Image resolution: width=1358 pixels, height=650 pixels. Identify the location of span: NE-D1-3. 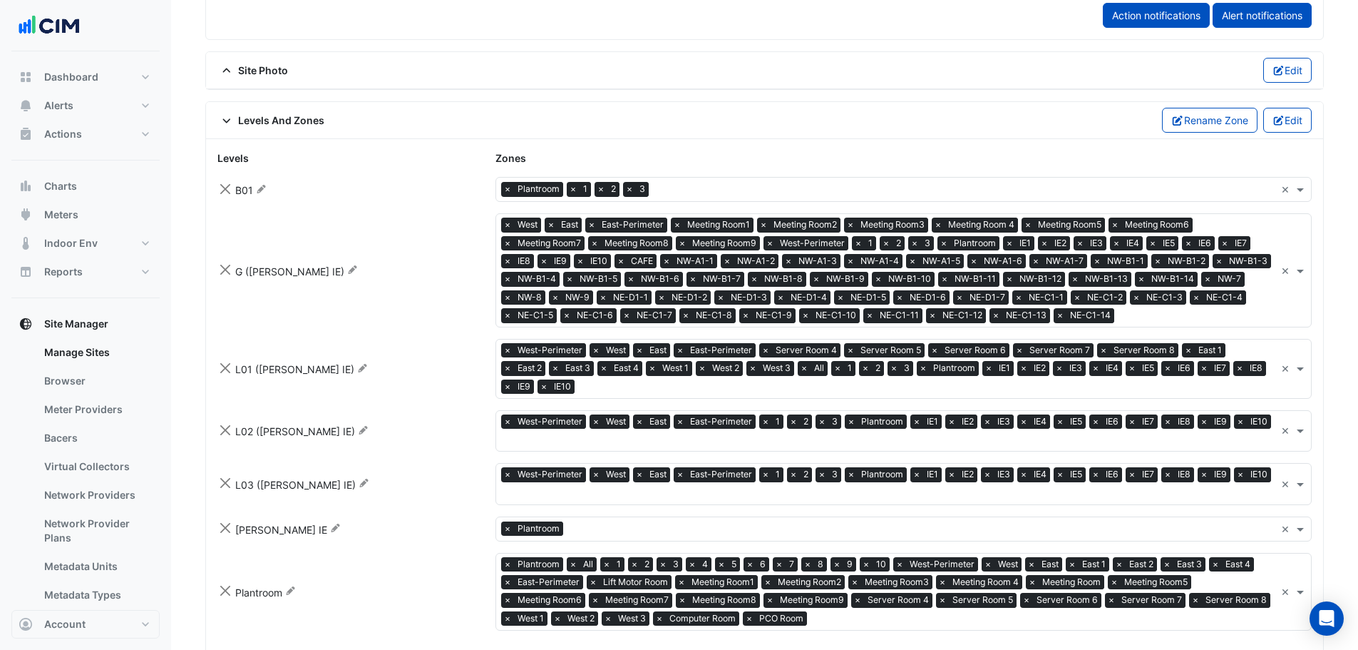
(749, 297).